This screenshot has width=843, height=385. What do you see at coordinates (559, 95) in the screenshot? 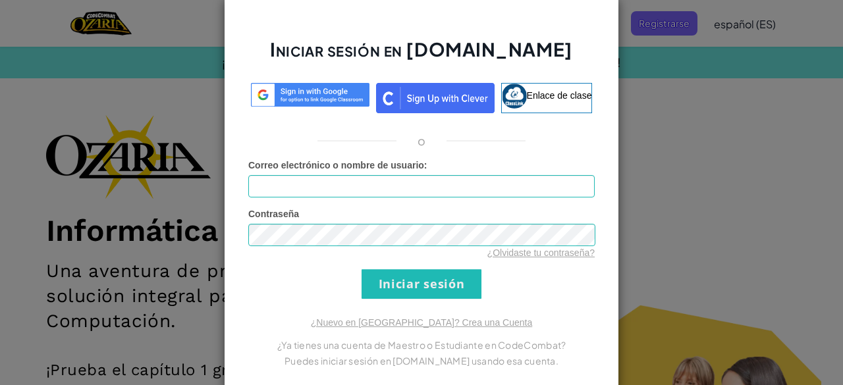
I see `font: Enlace de clase` at bounding box center [559, 95].